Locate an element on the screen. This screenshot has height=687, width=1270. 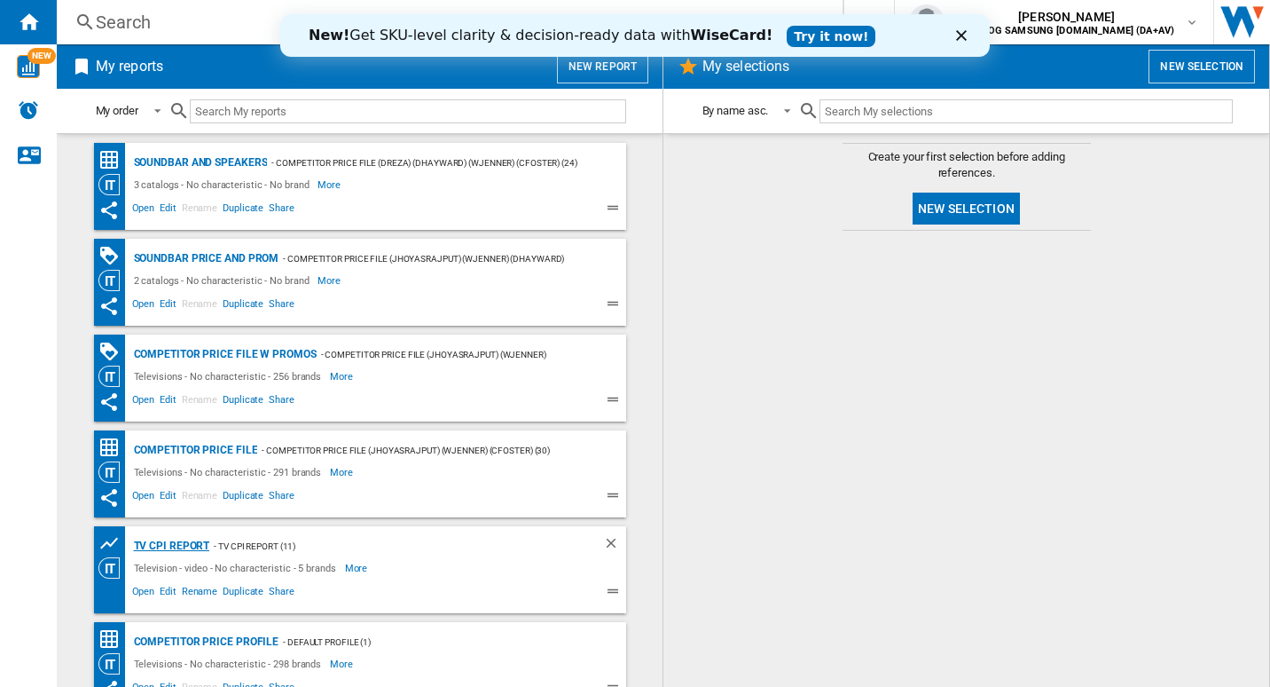
div: Product prices grid is located at coordinates (114, 543).